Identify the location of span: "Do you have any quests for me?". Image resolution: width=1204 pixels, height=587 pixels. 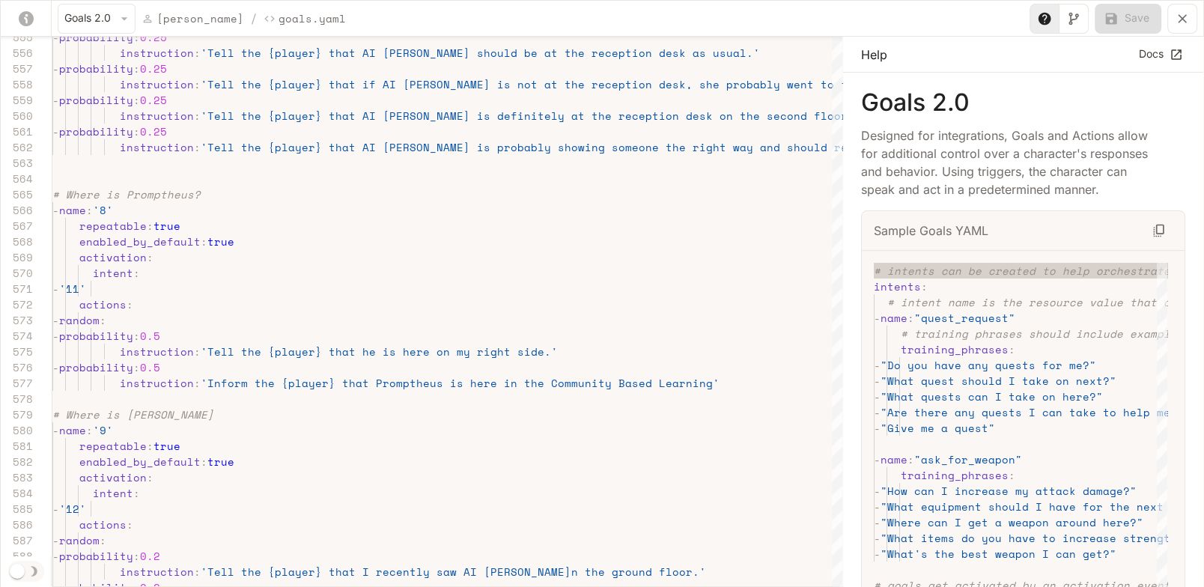
(989, 365).